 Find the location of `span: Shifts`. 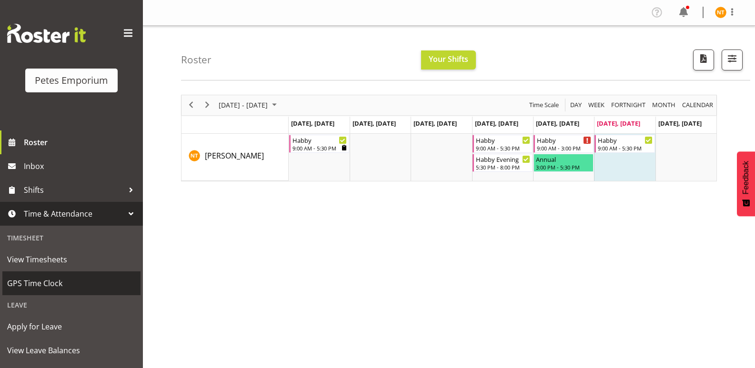

span: Shifts is located at coordinates (74, 190).